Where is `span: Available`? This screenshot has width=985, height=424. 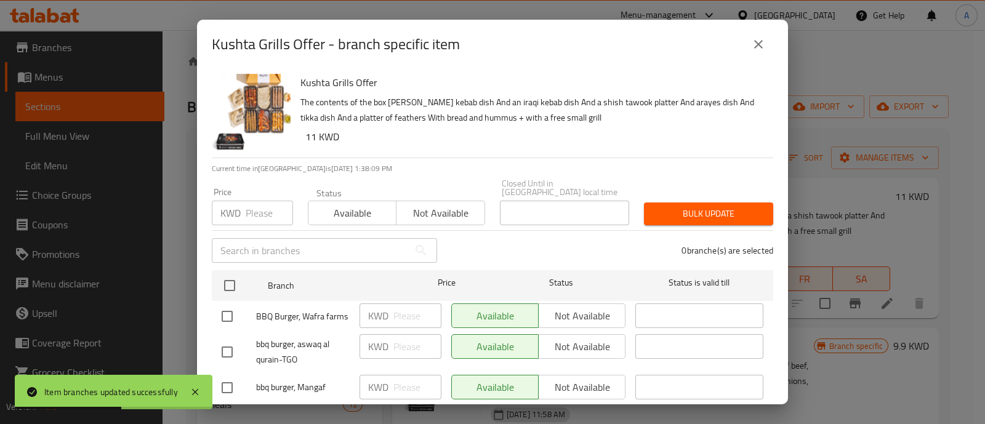
span: Available is located at coordinates (352, 213).